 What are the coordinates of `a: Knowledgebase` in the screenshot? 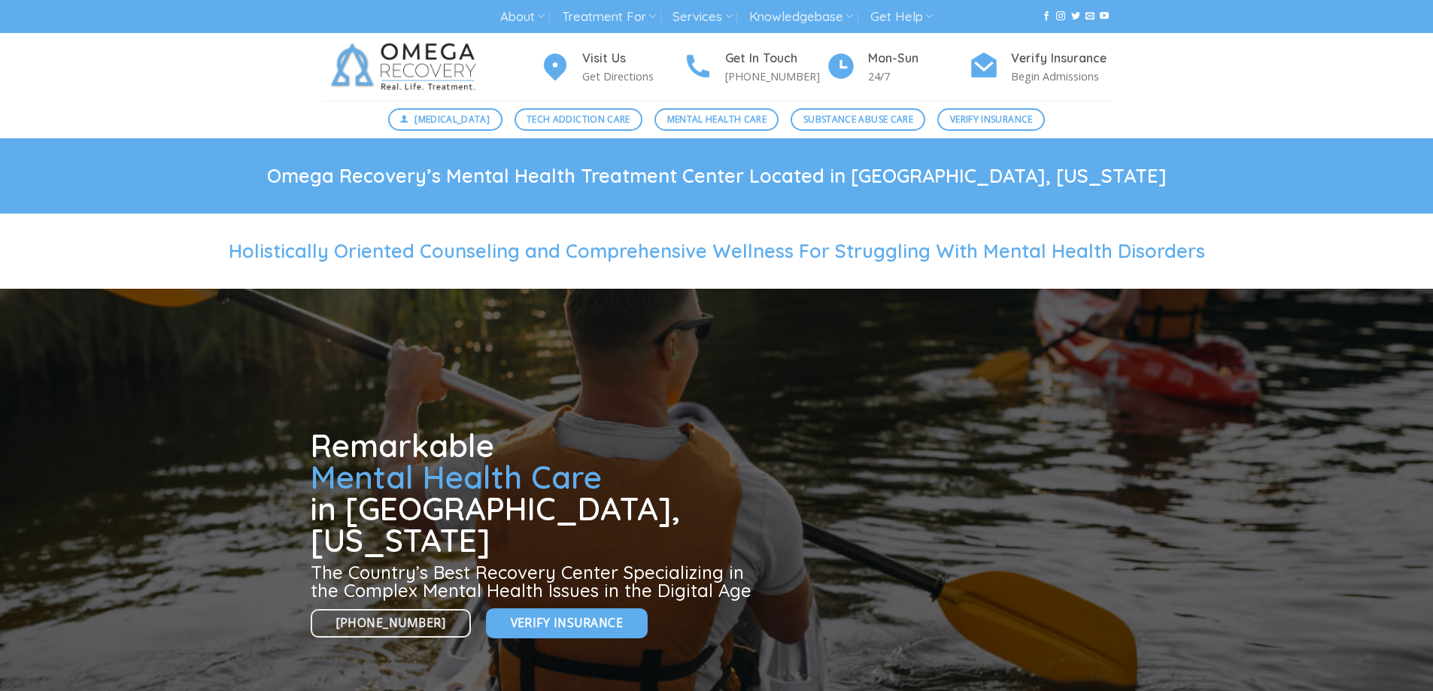 It's located at (801, 17).